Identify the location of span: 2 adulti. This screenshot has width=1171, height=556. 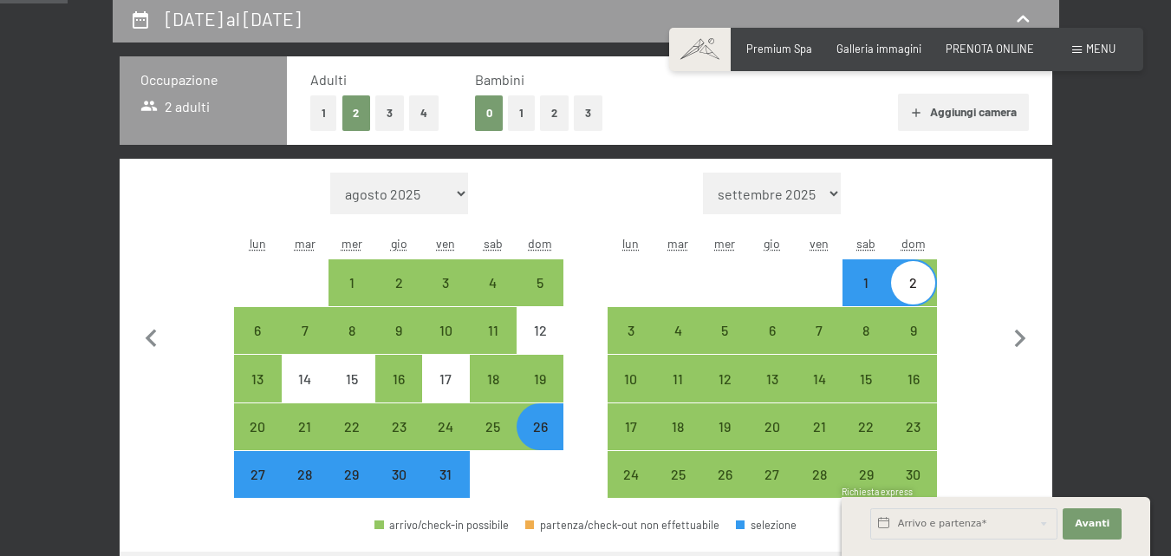
(175, 107).